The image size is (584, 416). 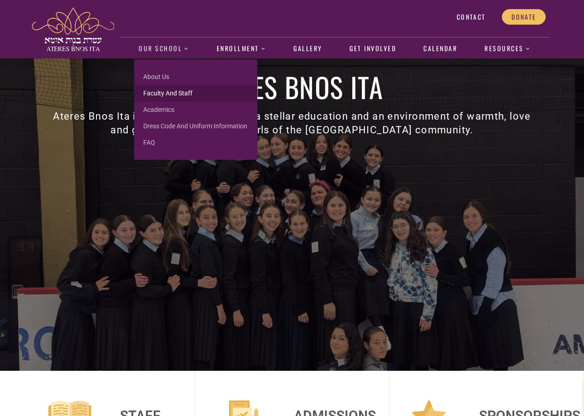 What do you see at coordinates (196, 142) in the screenshot?
I see `a: FAQ` at bounding box center [196, 142].